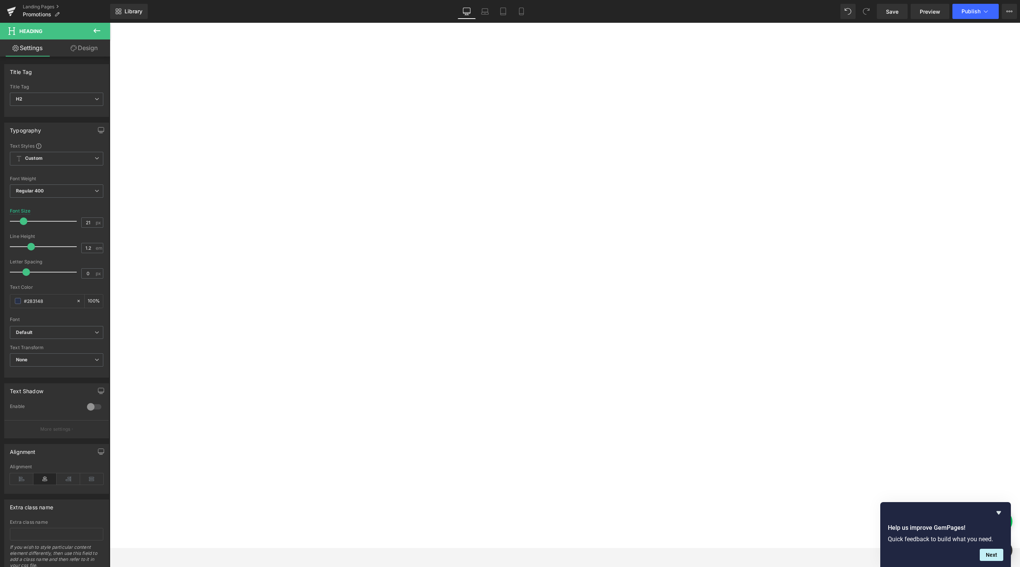 Image resolution: width=1020 pixels, height=567 pixels. What do you see at coordinates (30, 191) in the screenshot?
I see `b: Regular 400` at bounding box center [30, 191].